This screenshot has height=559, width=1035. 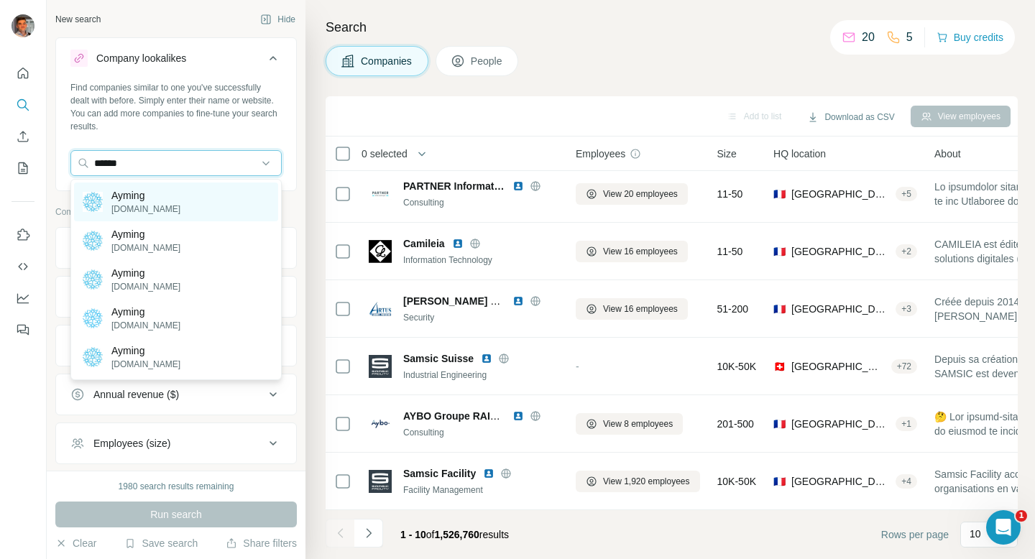 I want to click on div: + 2, so click(x=906, y=252).